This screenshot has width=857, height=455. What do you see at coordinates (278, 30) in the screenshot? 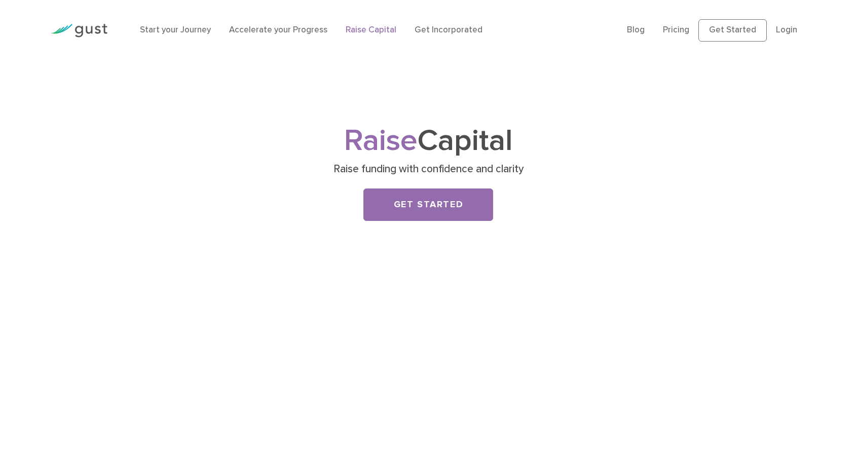
I see `a: Accelerate your Progress` at bounding box center [278, 30].